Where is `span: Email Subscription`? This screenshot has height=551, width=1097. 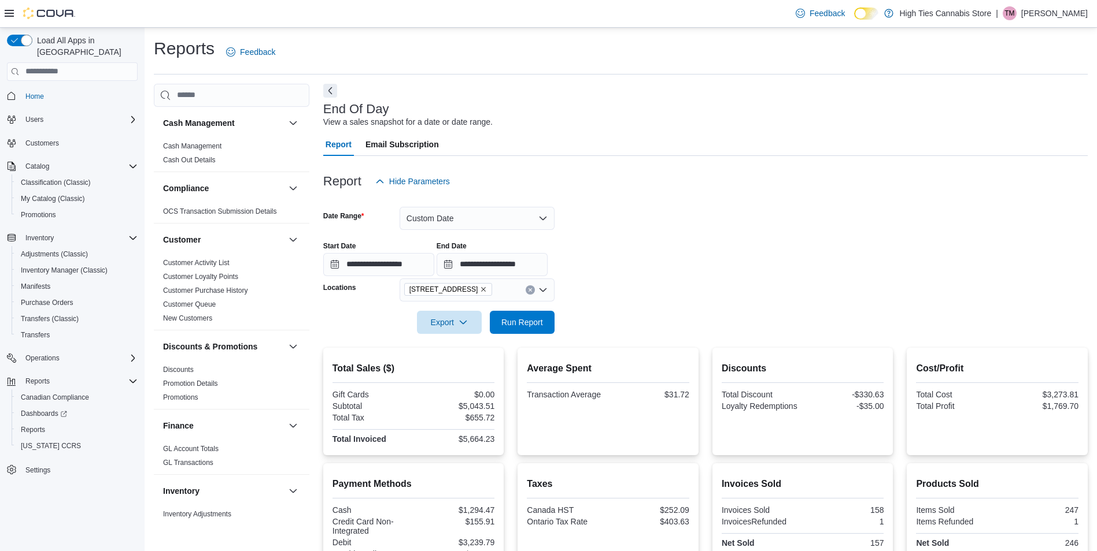
span: Email Subscription is located at coordinates (402, 145).